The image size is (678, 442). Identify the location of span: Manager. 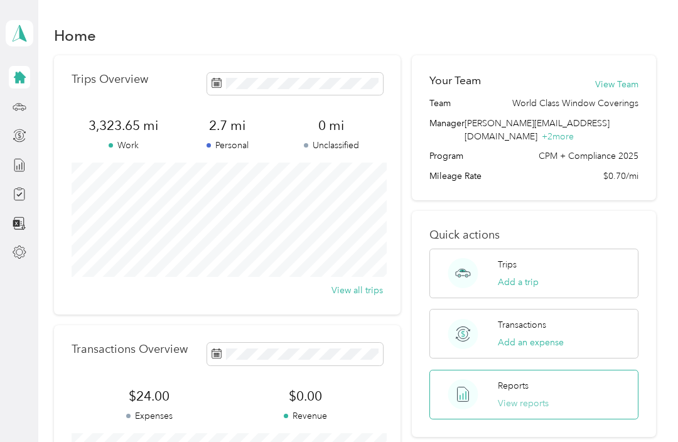
(447, 130).